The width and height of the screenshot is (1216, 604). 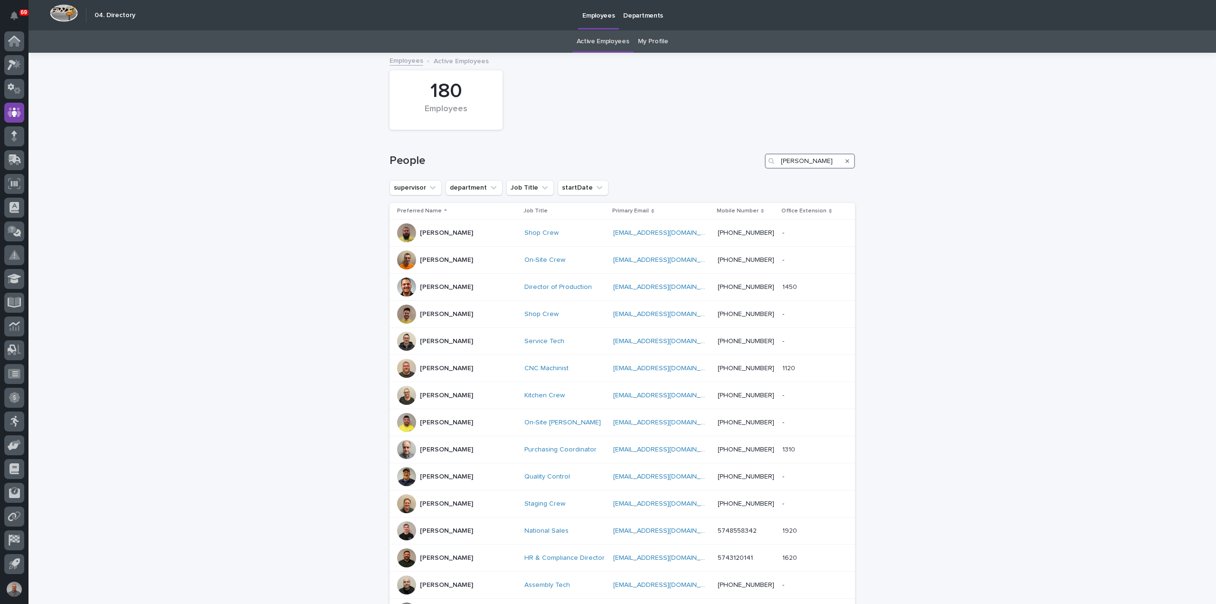 I want to click on p: 1450, so click(x=791, y=286).